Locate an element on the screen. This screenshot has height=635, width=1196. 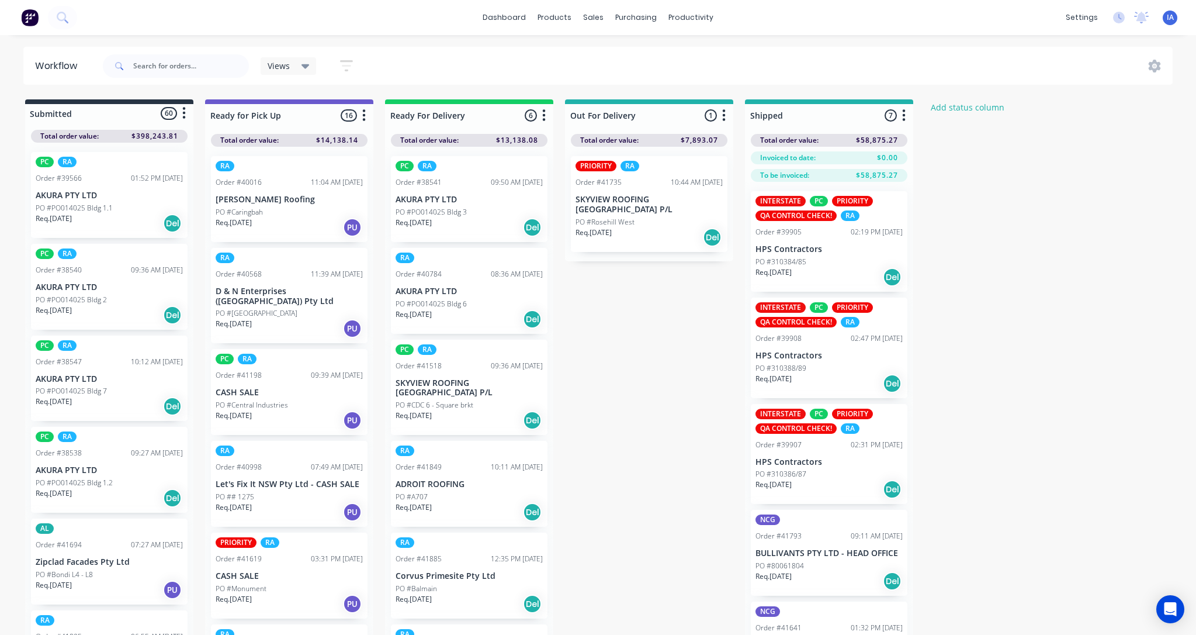
span: $14,138.14 is located at coordinates (337, 140).